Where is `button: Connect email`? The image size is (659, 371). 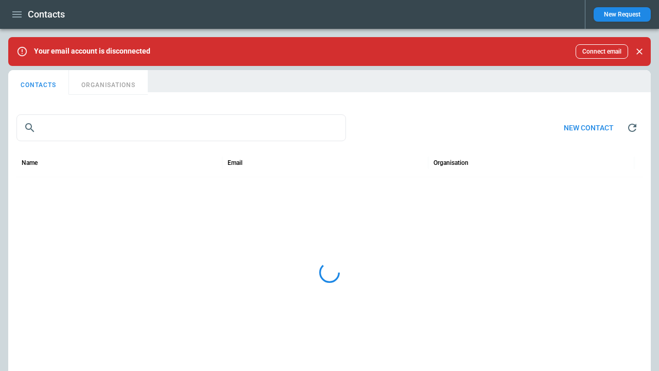
button: Connect email is located at coordinates (602, 51).